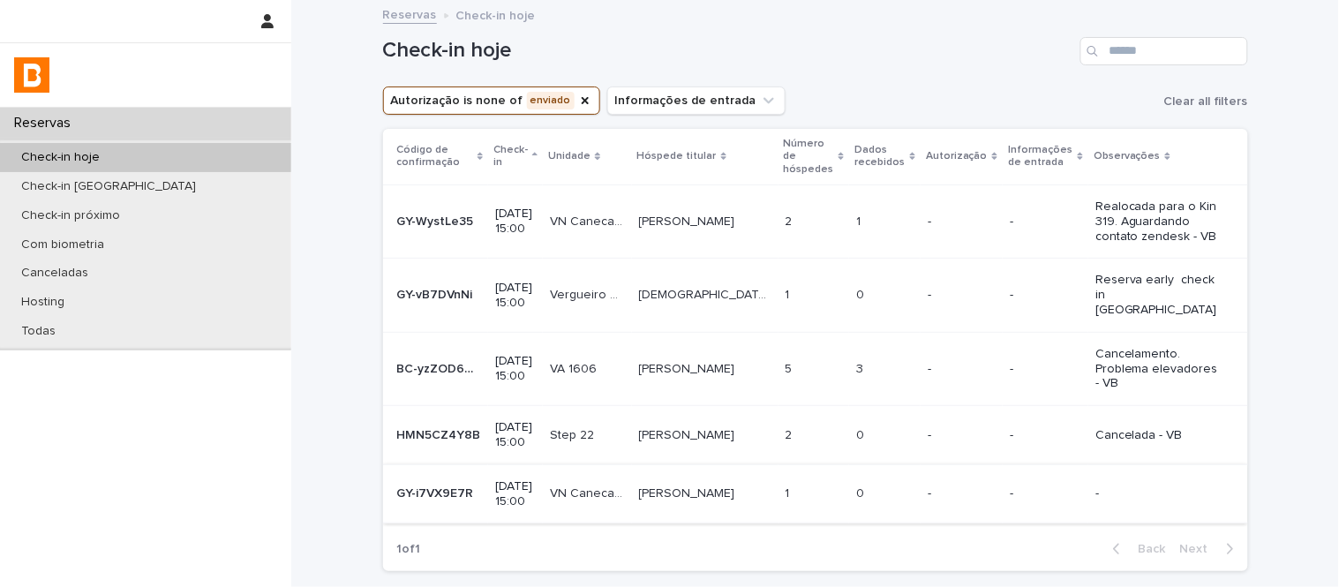 This screenshot has width=1339, height=587. Describe the element at coordinates (1136, 549) in the screenshot. I see `button: Back` at that location.